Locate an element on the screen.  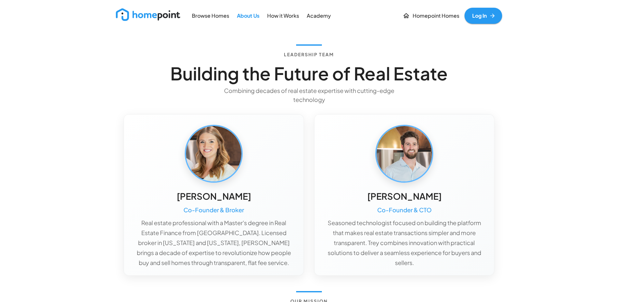
a: Browse Homes is located at coordinates (210, 15).